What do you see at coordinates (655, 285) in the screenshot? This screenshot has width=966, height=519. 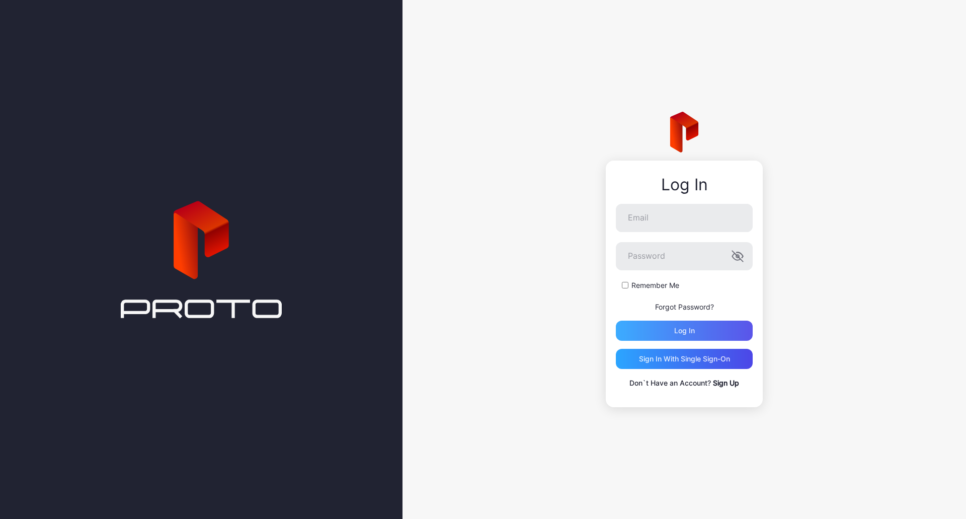 I see `label: Remember Me` at bounding box center [655, 285].